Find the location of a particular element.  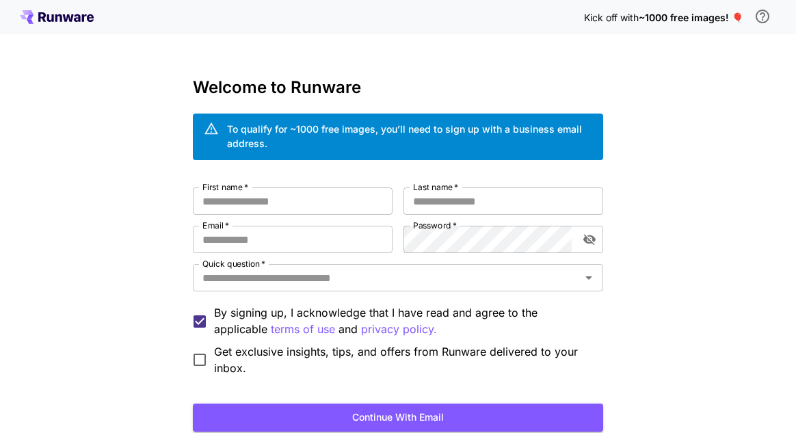

button: By signing up, I acknowledge that I have read and agree to the applicable and privacy policy. is located at coordinates (303, 329).